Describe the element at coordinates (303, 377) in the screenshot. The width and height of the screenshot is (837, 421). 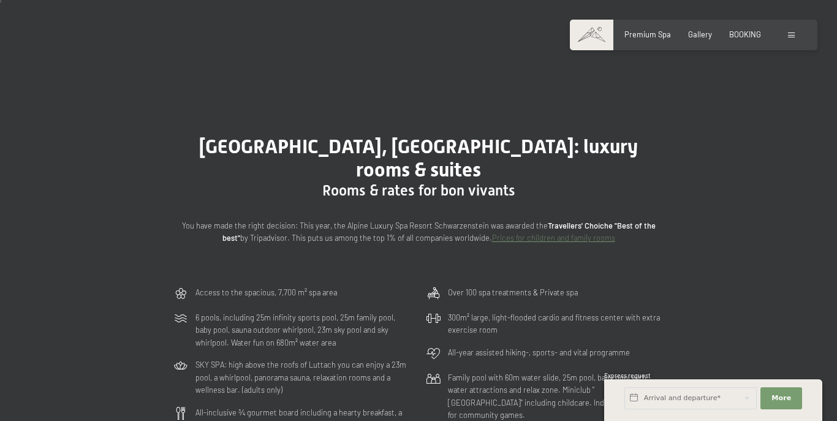
I see `p: SKY SPA: high above the roofs of Luttach you can enjoy a 23m pool, a whirlpool, panorama sauna, r...` at that location.